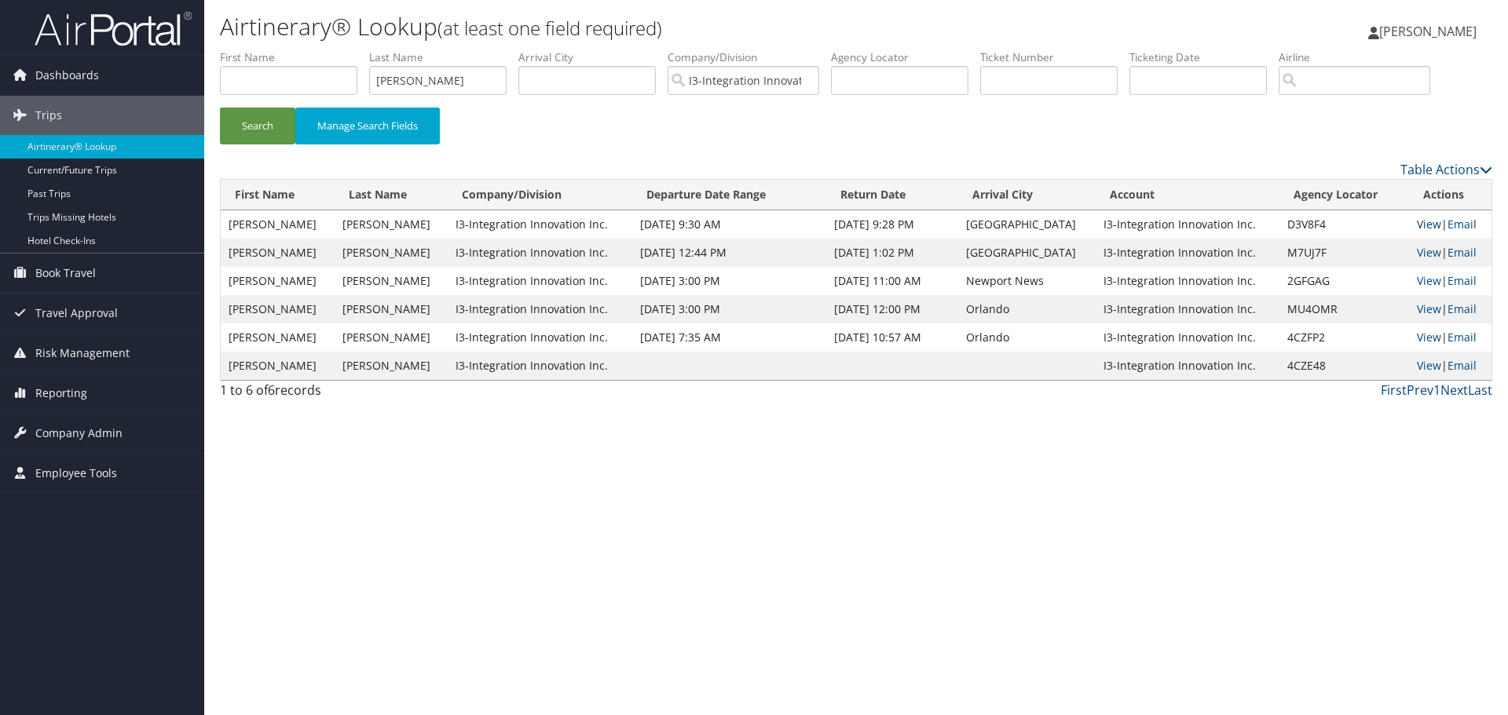  What do you see at coordinates (1344, 338) in the screenshot?
I see `td: 4CZFP2` at bounding box center [1344, 338].